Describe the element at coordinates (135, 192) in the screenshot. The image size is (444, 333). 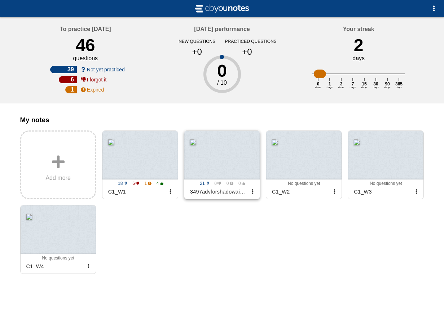
I see `div: C1_W1` at that location.